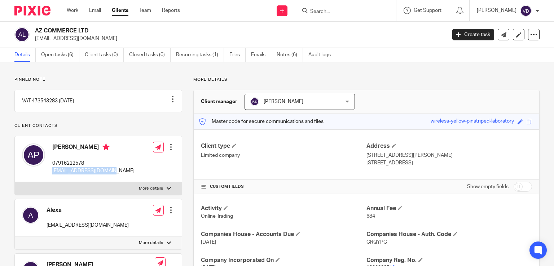 This screenshot has height=266, width=554. Describe the element at coordinates (371, 217) in the screenshot. I see `span: 684` at that location.